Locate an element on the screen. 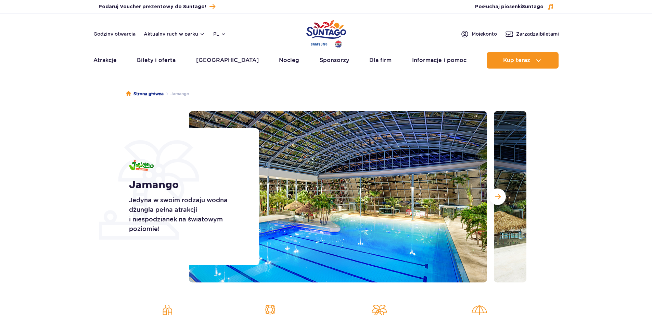 This screenshot has width=652, height=315. a: Mojekonto is located at coordinates (479, 34).